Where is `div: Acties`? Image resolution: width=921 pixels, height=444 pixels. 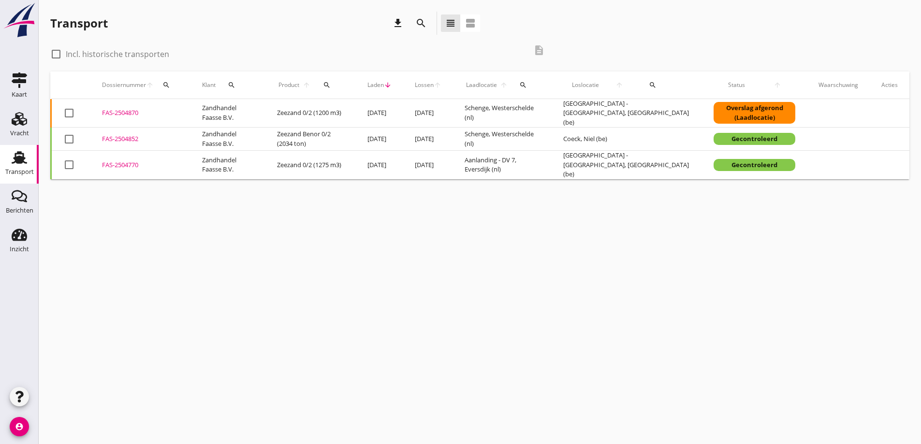 div: Acties is located at coordinates (889, 85).